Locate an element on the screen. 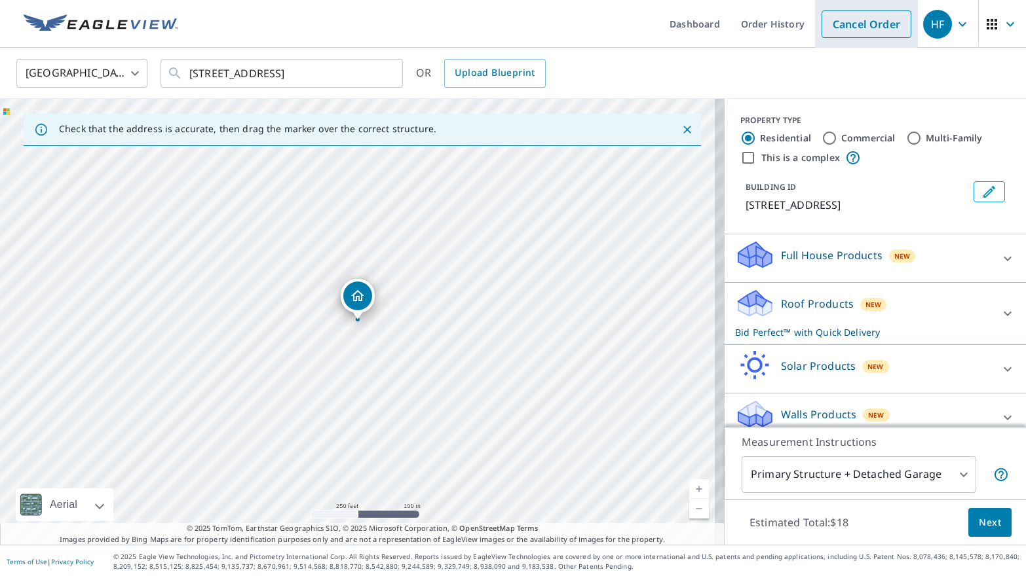 The height and width of the screenshot is (578, 1026). span: Your report will include the primary structure and a detached garage if one exists. is located at coordinates (1001, 475).